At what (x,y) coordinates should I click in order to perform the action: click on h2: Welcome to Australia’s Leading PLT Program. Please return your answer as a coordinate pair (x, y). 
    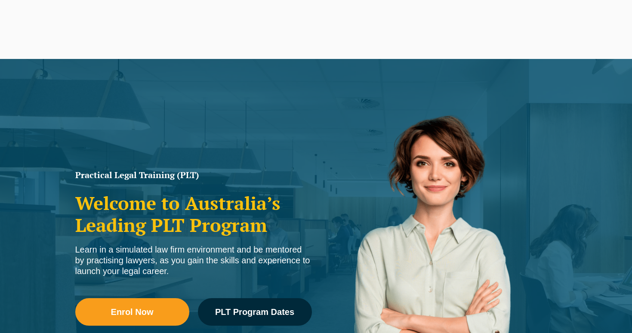
    Looking at the image, I should click on (194, 214).